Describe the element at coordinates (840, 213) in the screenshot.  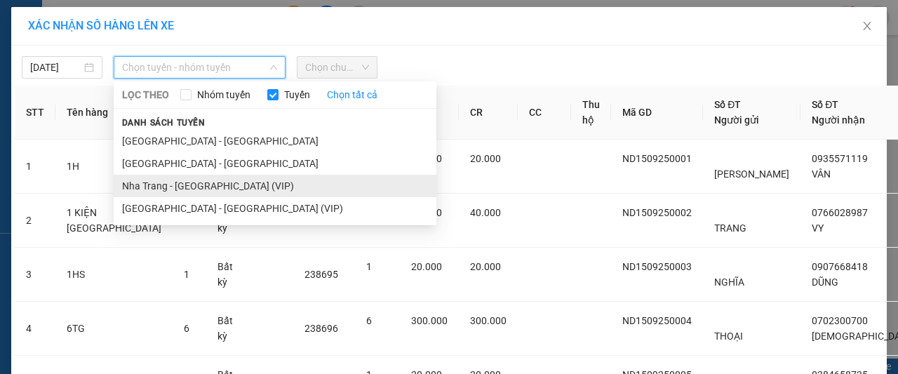
I see `span: 0766028987` at that location.